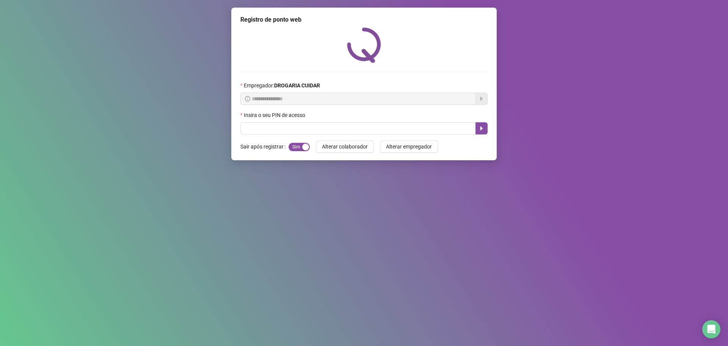  I want to click on button: Alterar empregador, so click(409, 146).